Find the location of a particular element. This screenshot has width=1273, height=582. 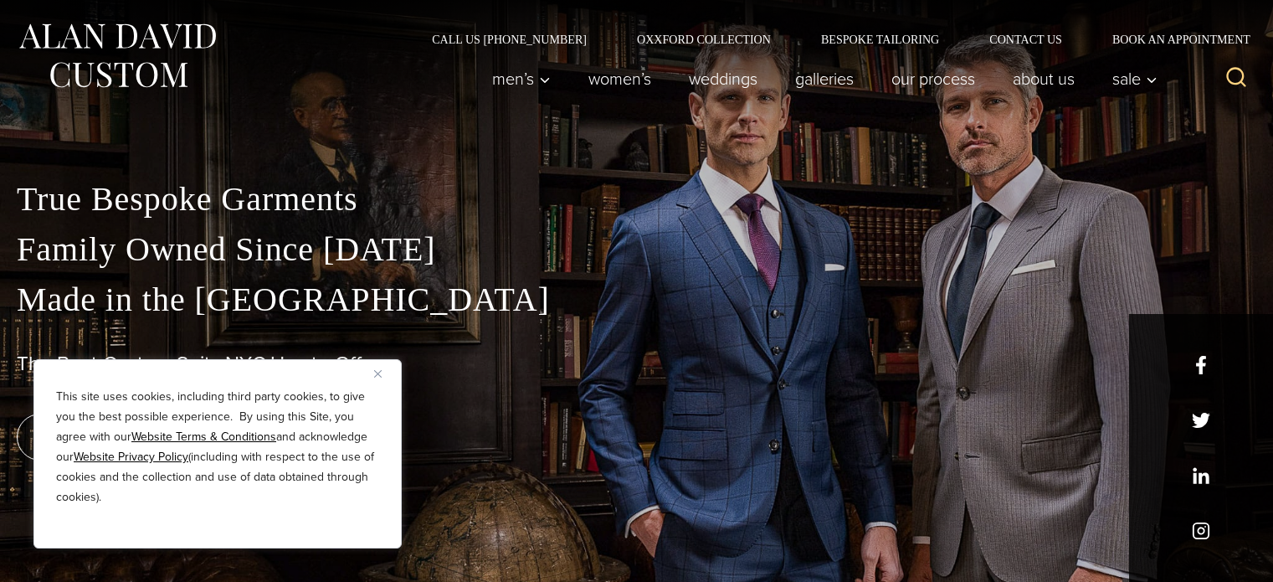

a: Website Terms & Conditions is located at coordinates (203, 436).